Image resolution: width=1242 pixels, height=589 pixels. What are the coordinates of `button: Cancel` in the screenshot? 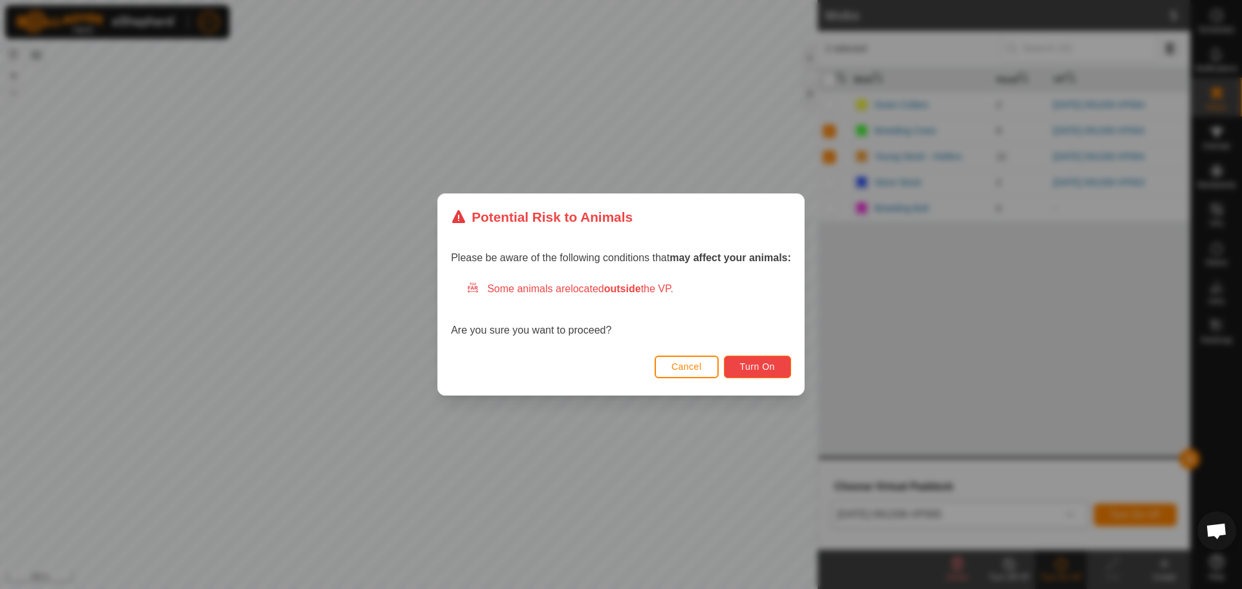 It's located at (687, 367).